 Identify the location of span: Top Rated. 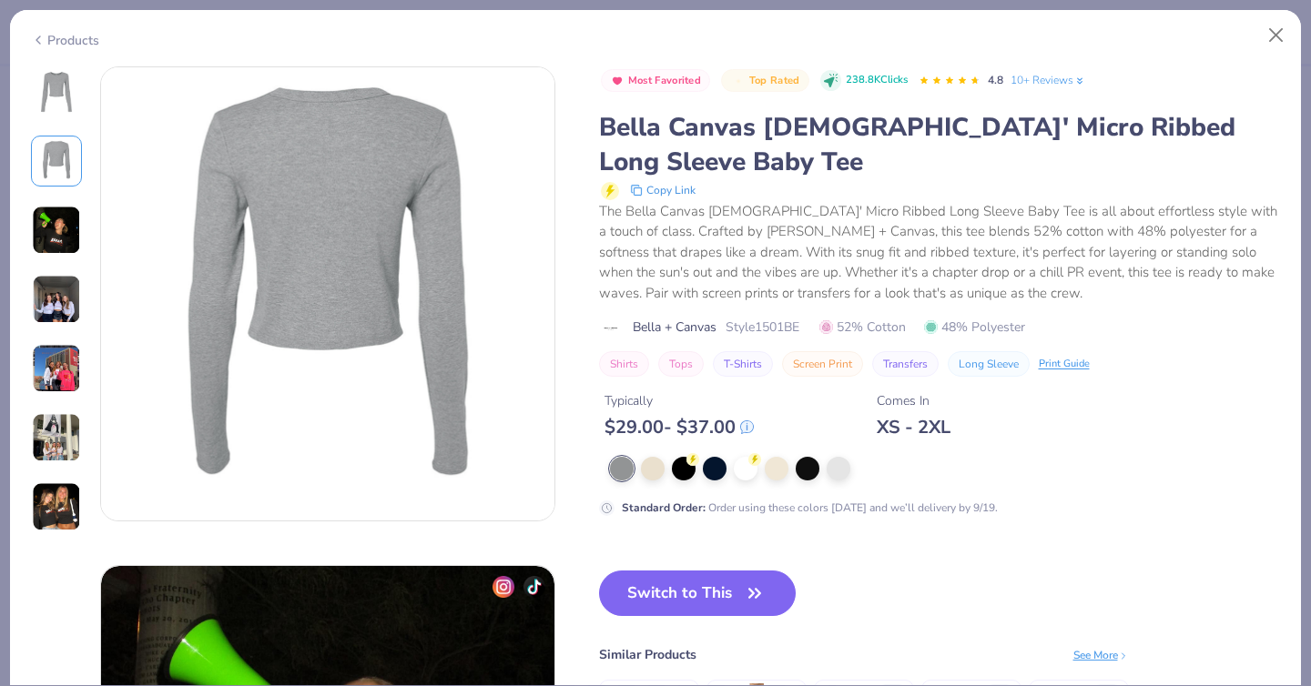
(775, 80).